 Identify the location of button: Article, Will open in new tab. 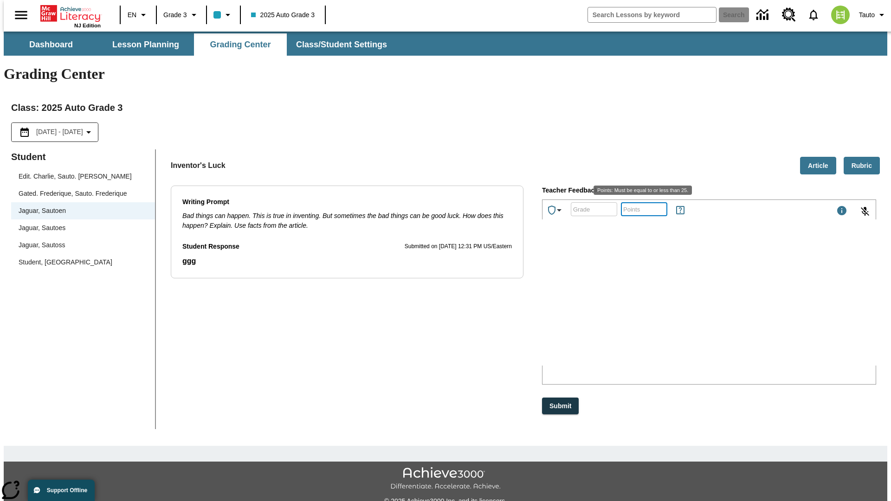
(818, 166).